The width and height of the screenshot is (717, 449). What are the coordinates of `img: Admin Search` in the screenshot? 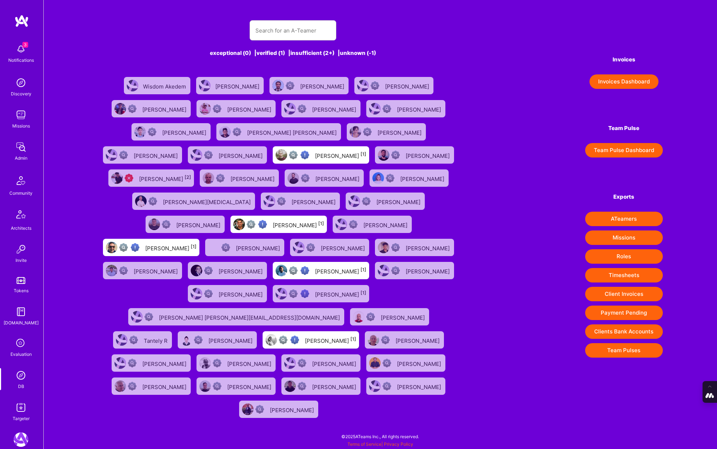 It's located at (21, 375).